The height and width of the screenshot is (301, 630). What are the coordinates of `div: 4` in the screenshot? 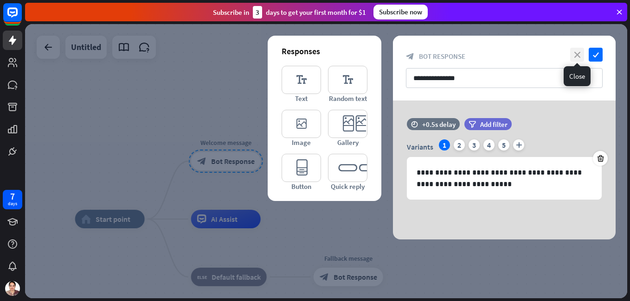 It's located at (489, 145).